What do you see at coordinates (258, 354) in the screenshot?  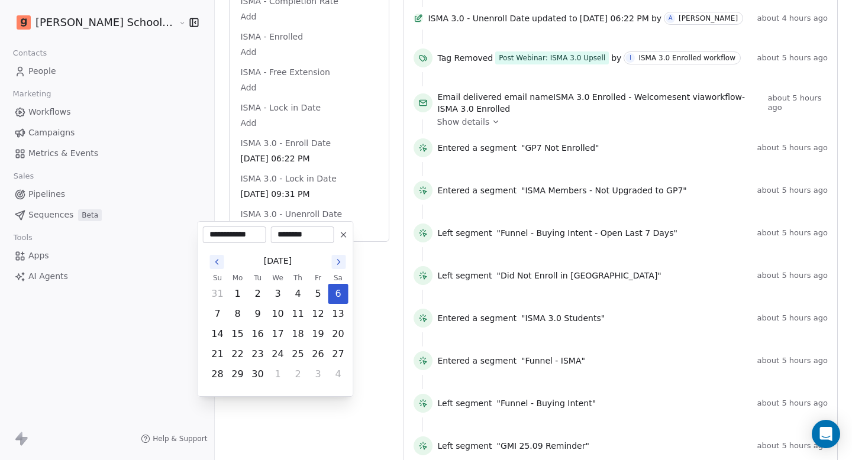 I see `button: Tuesday, April 23rd, 2086` at bounding box center [258, 354].